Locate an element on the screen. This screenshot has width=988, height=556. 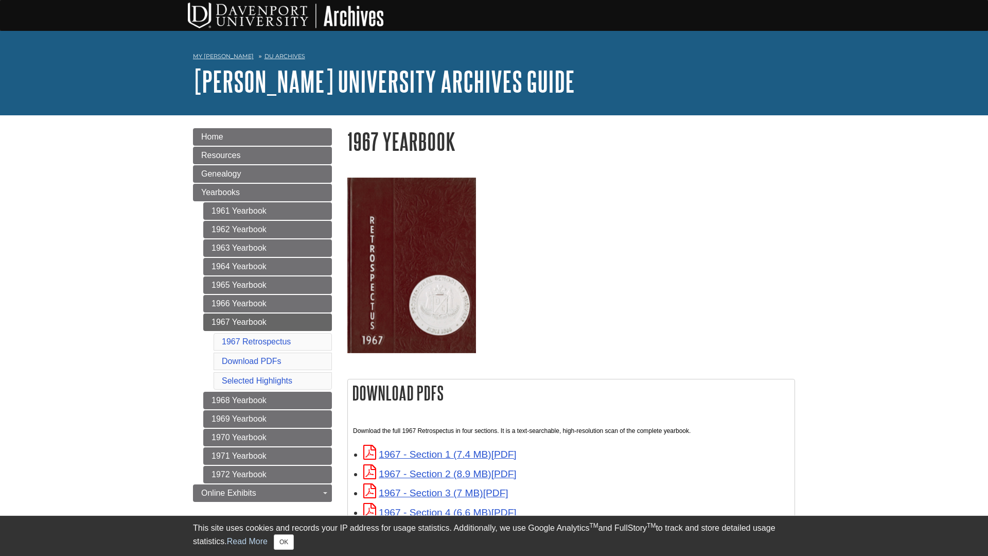
a: 1961 Yearbook is located at coordinates (268, 211).